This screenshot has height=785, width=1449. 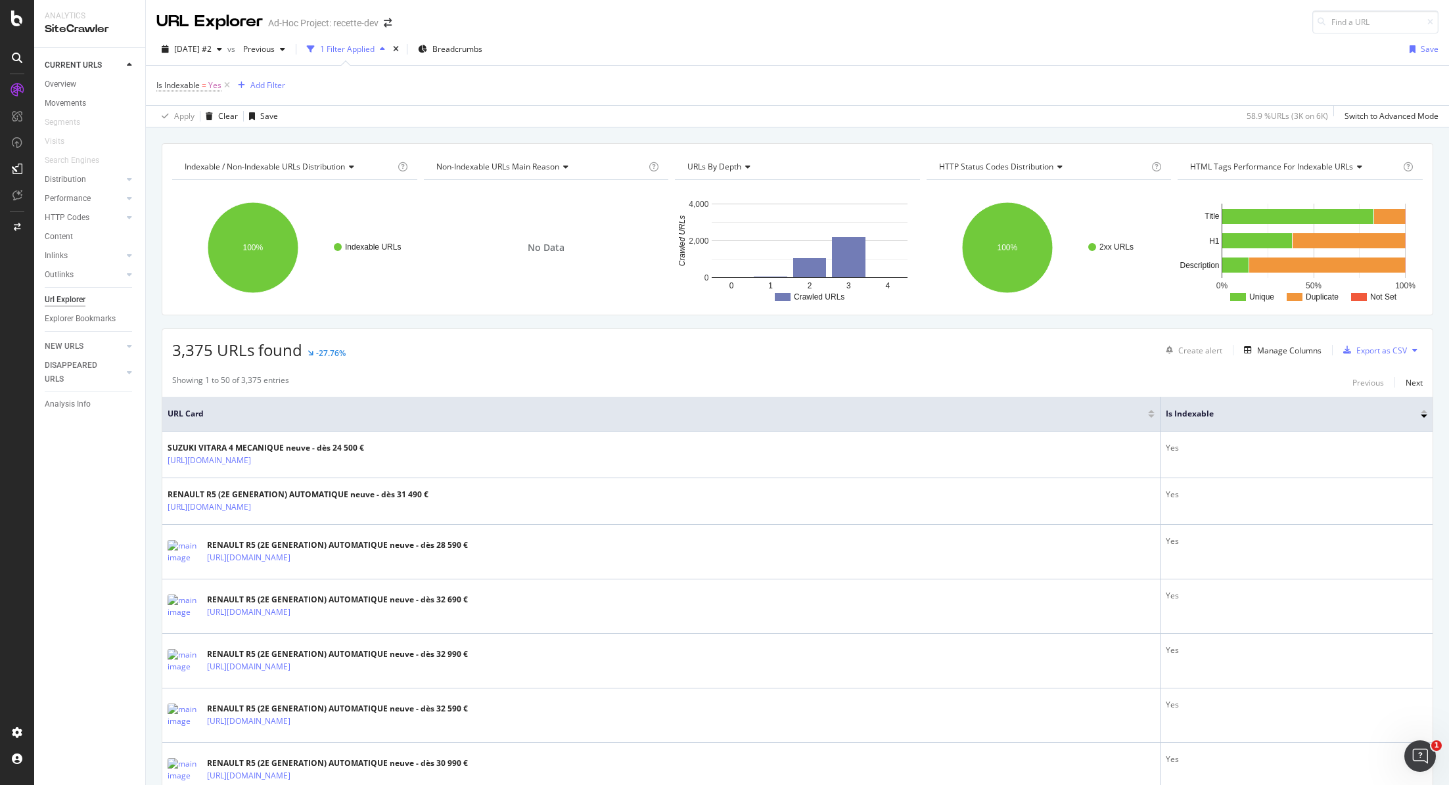 What do you see at coordinates (90, 404) in the screenshot?
I see `a: Analysis Info` at bounding box center [90, 404].